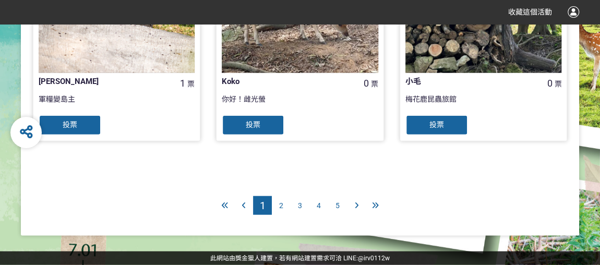 Image resolution: width=600 pixels, height=265 pixels. I want to click on span: 可洽 LINE:, so click(300, 258).